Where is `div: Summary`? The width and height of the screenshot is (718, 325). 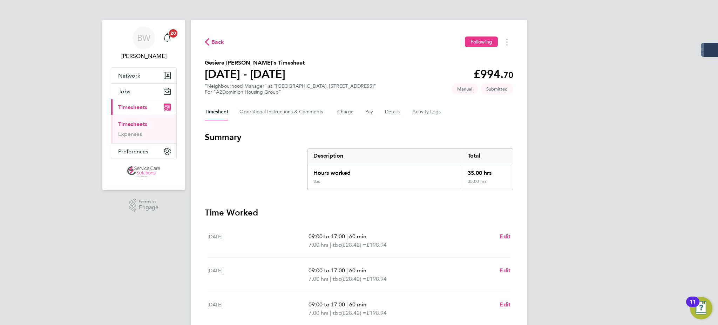
div: Summary is located at coordinates (410, 169).